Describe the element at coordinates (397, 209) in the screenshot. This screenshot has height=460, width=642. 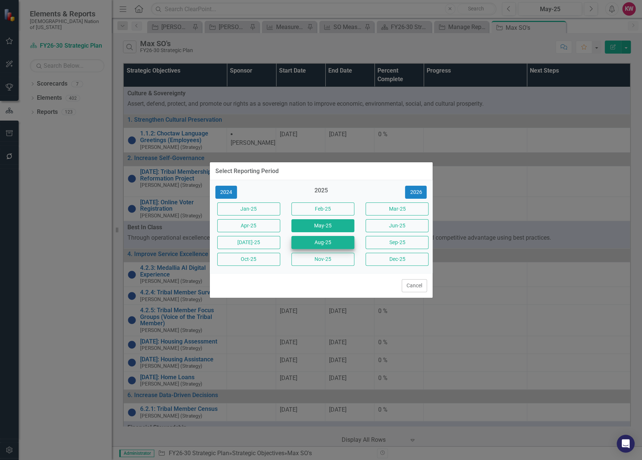
I see `button: Mar-25` at that location.